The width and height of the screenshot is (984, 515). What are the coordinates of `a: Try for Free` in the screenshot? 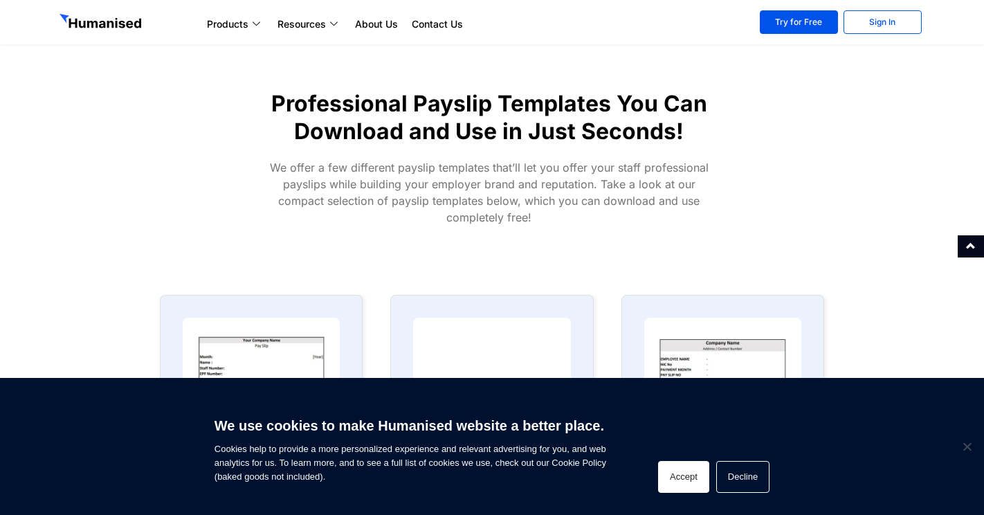 It's located at (799, 22).